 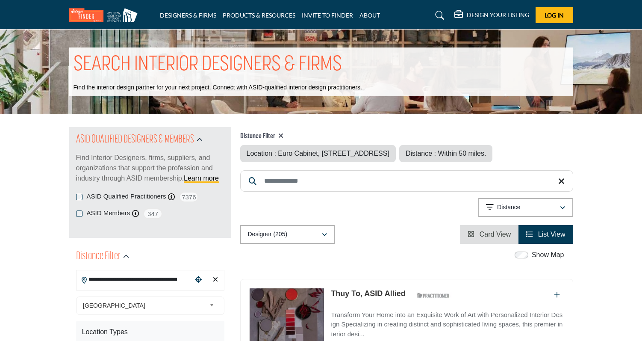 I want to click on h5: DESIGN YOUR LISTING, so click(x=498, y=15).